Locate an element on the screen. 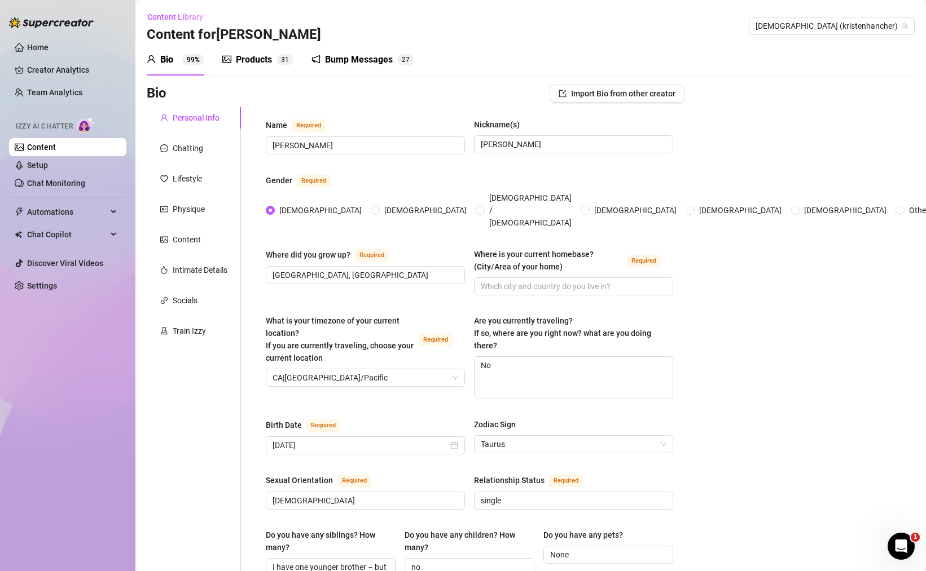 The width and height of the screenshot is (926, 571). span: thunderbolt is located at coordinates (19, 212).